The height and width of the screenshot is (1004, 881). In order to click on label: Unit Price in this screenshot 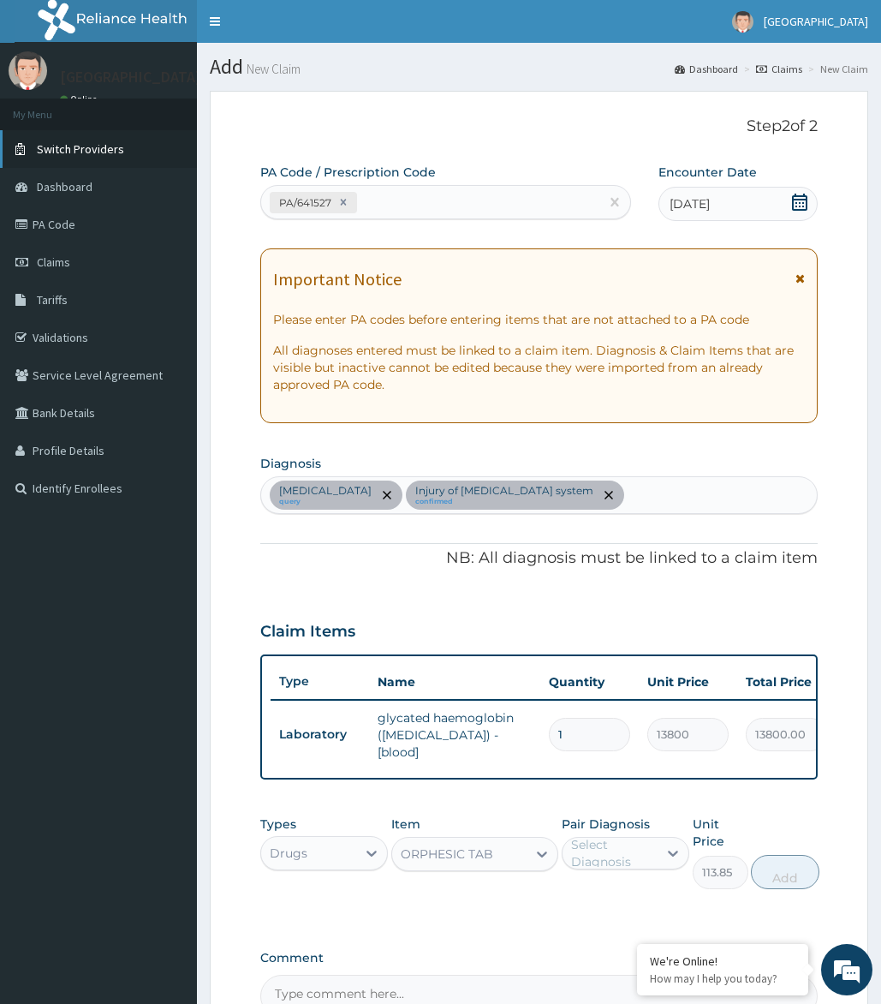, I will do `click(720, 832)`.